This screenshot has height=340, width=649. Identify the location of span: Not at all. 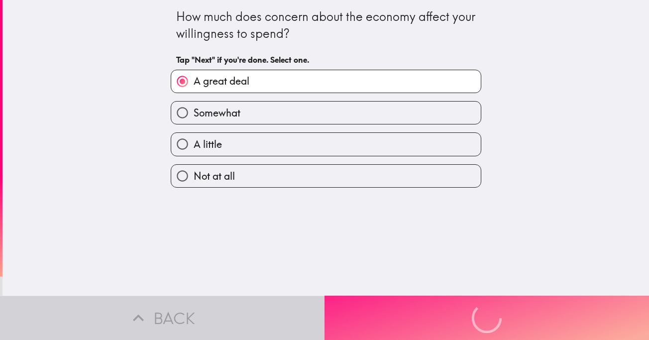
(214, 176).